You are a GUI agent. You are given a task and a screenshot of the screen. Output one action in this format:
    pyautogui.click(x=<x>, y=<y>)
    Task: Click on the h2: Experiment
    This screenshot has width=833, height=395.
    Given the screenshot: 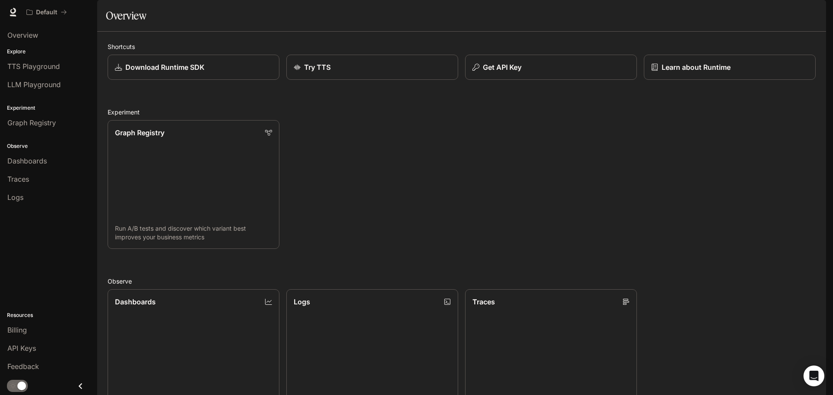 What is the action you would take?
    pyautogui.click(x=462, y=112)
    